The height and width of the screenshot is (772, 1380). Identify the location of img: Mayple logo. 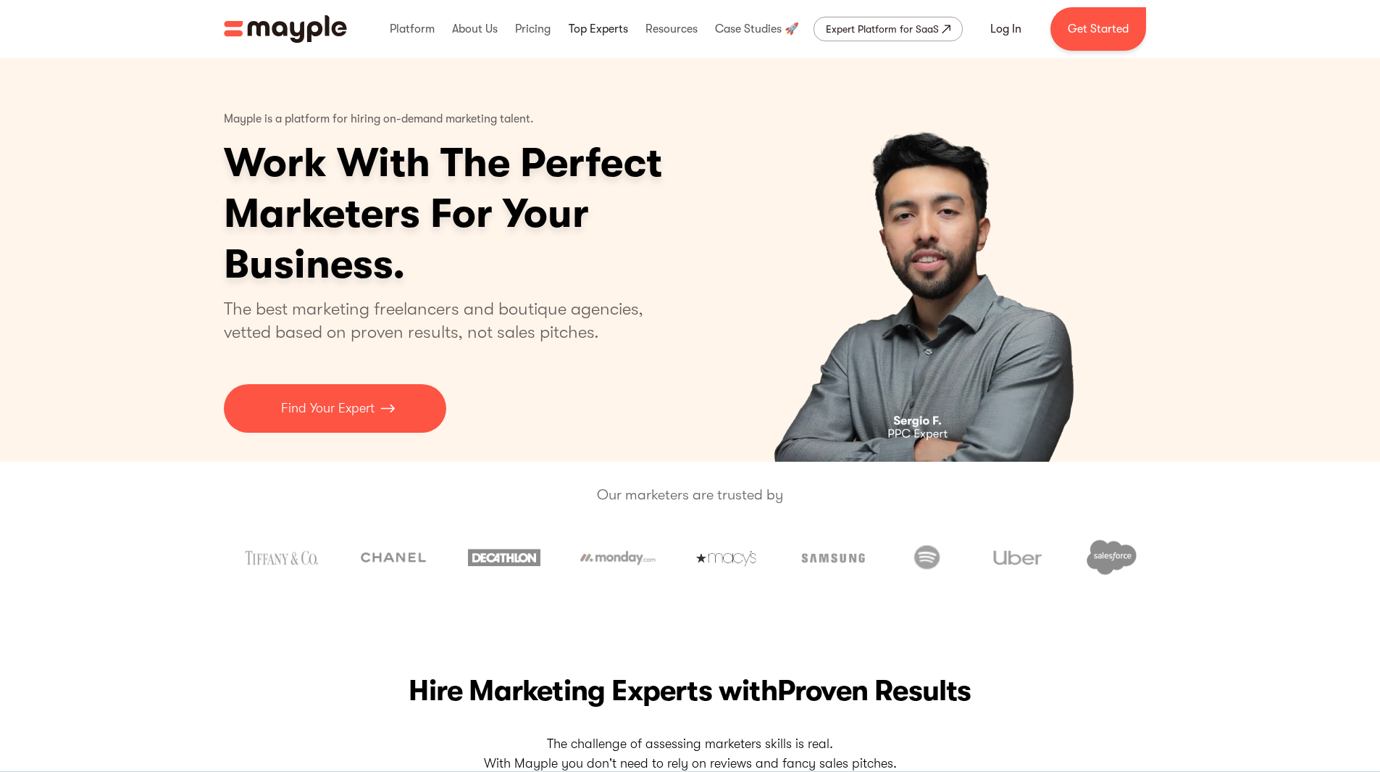
(285, 29).